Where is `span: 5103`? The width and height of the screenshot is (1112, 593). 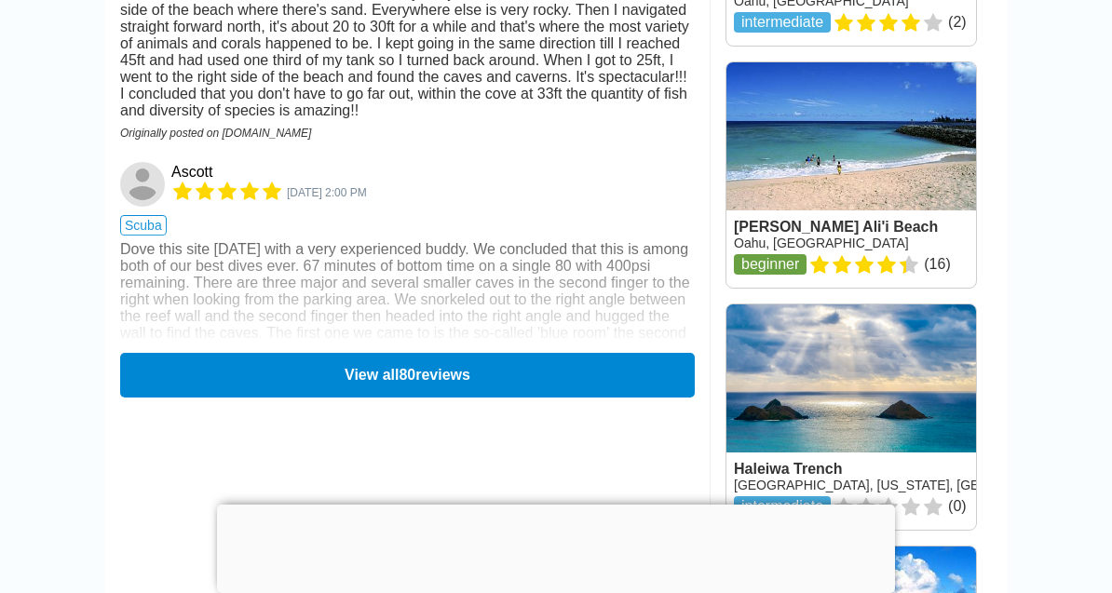
span: 5103 is located at coordinates (327, 193).